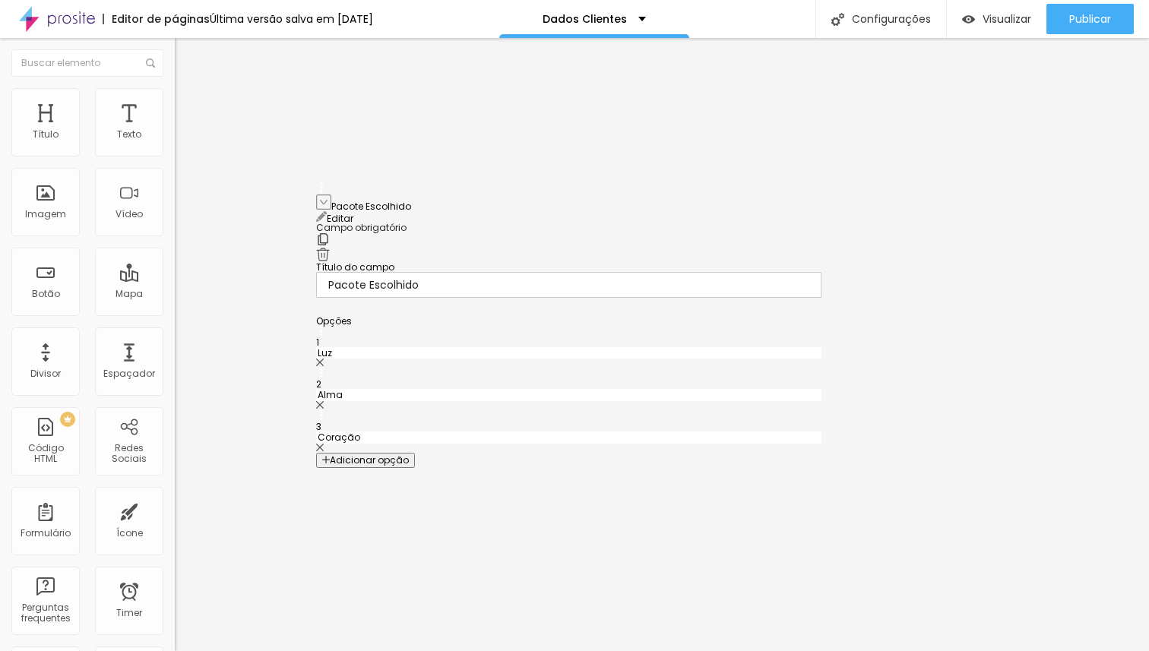 The width and height of the screenshot is (1149, 651). Describe the element at coordinates (46, 135) in the screenshot. I see `div: Título` at that location.